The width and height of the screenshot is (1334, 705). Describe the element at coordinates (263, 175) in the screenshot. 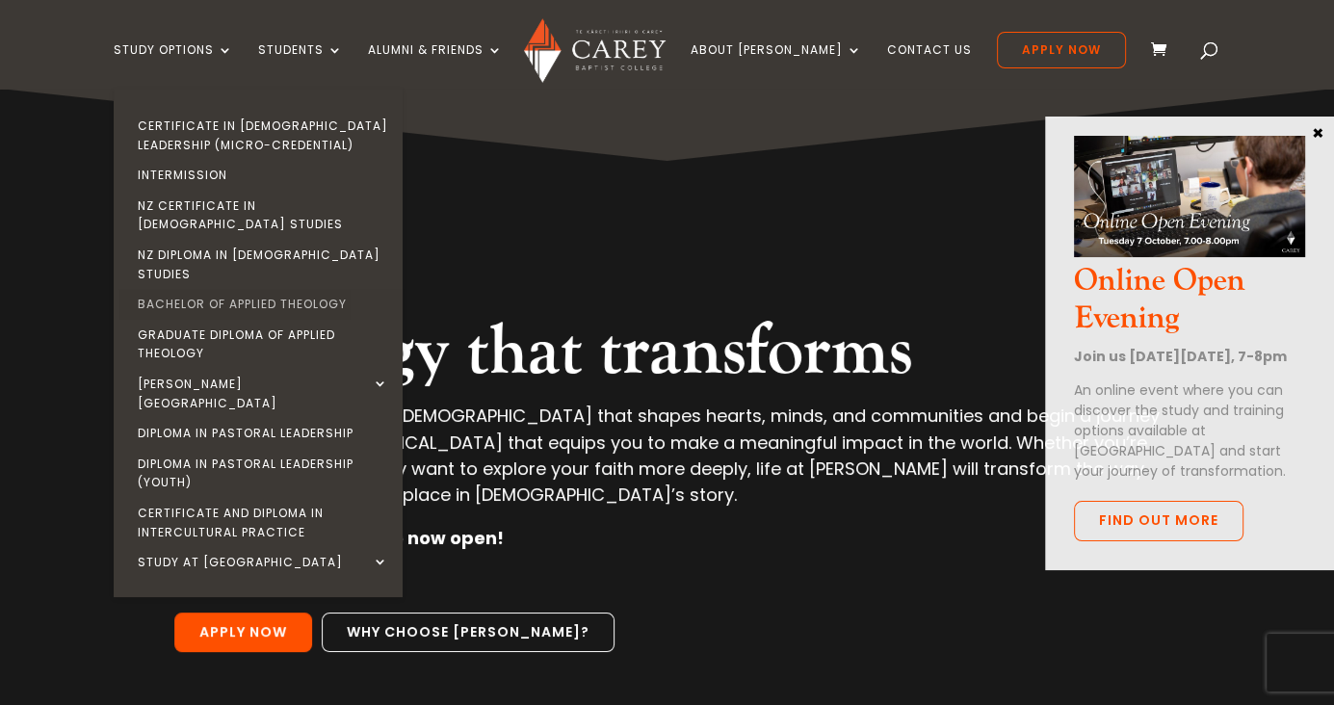

I see `a: Intermission` at that location.